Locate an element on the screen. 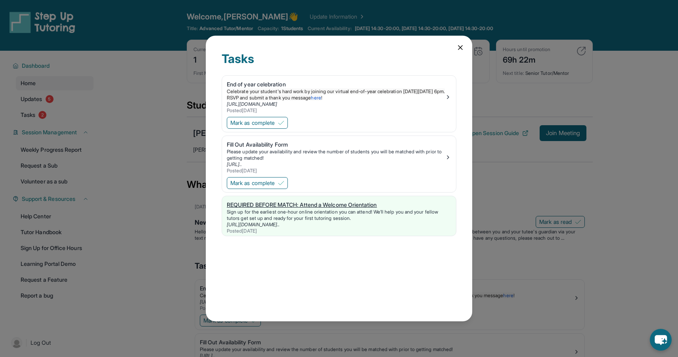 The width and height of the screenshot is (678, 357). a: REQUIRED BEFORE MATCH: Attend a Welcome OrientationSign up for the earliest one-hour online orien... is located at coordinates (339, 216).